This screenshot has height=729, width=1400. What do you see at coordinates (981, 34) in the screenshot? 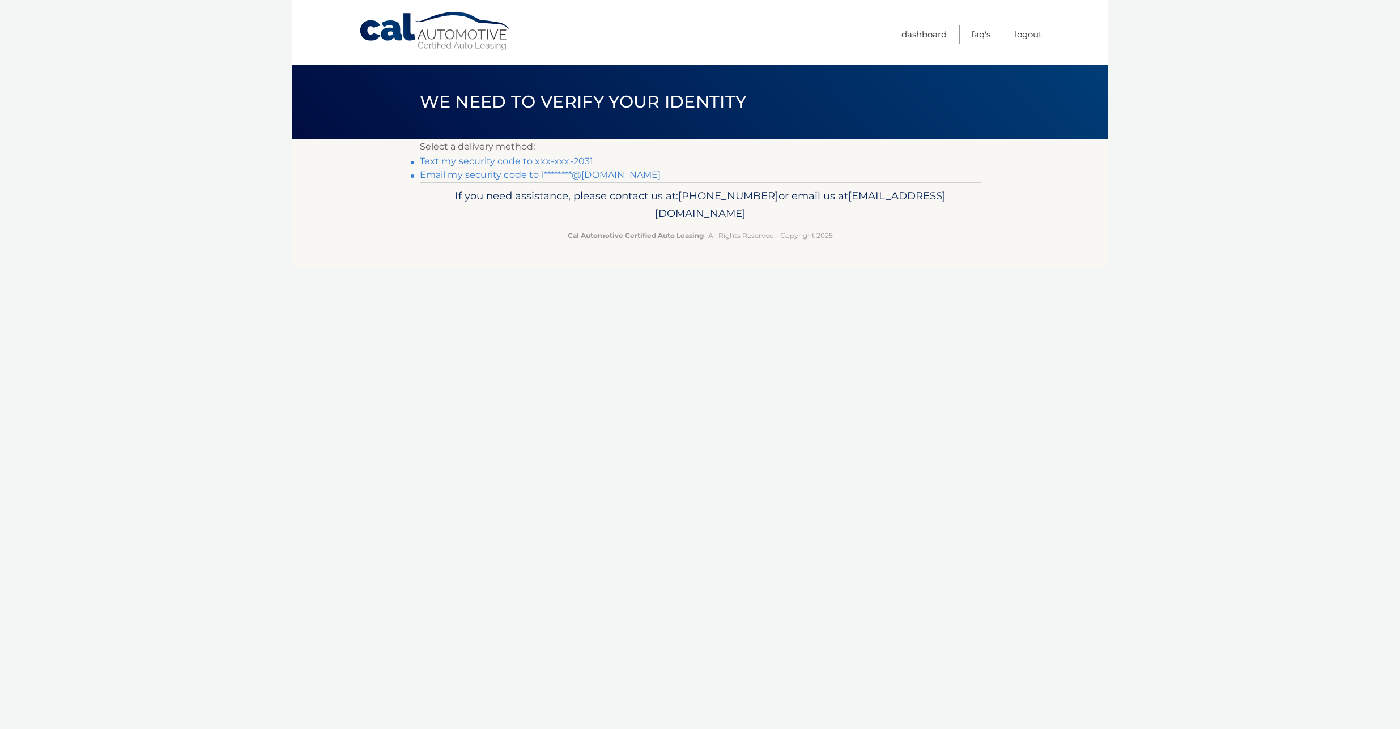
I see `a: FAQ's` at bounding box center [981, 34].